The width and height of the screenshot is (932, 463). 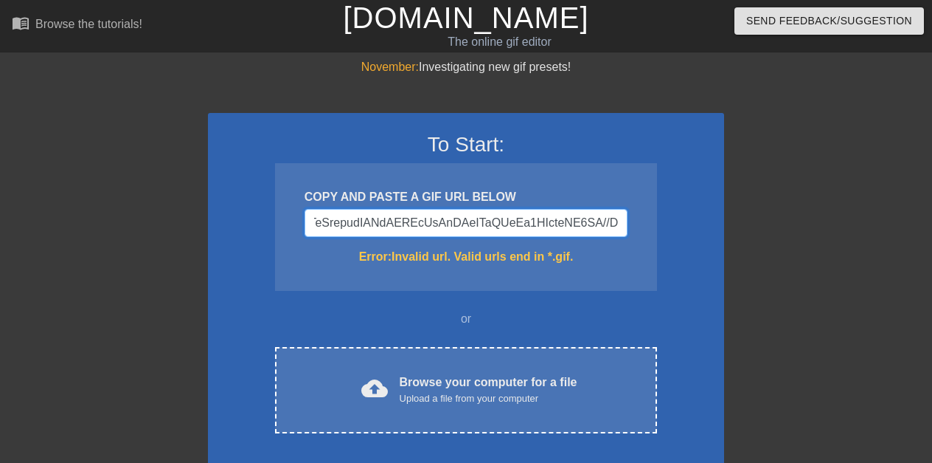 I want to click on span: Send Feedback/Suggestion, so click(x=829, y=21).